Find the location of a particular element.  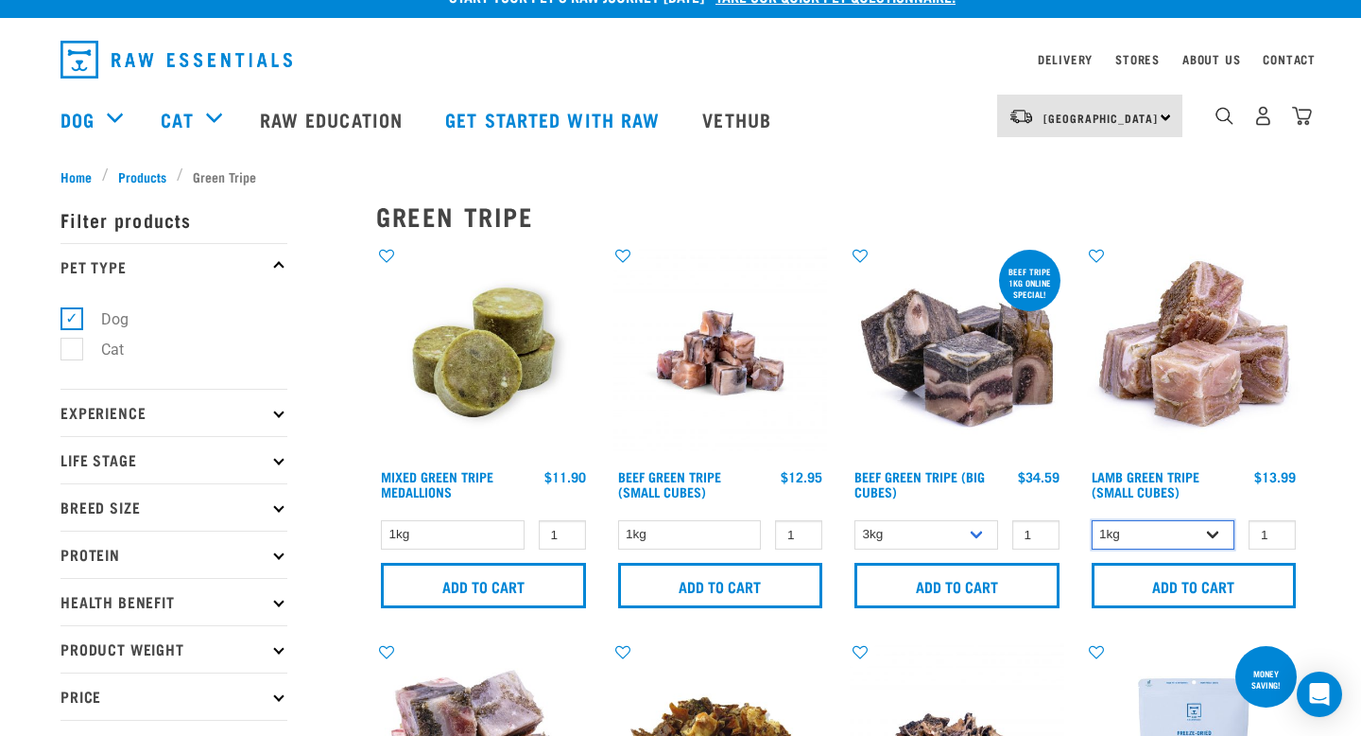

a: Lamb Green Tripe (Small Cubes) is located at coordinates (1146, 483).